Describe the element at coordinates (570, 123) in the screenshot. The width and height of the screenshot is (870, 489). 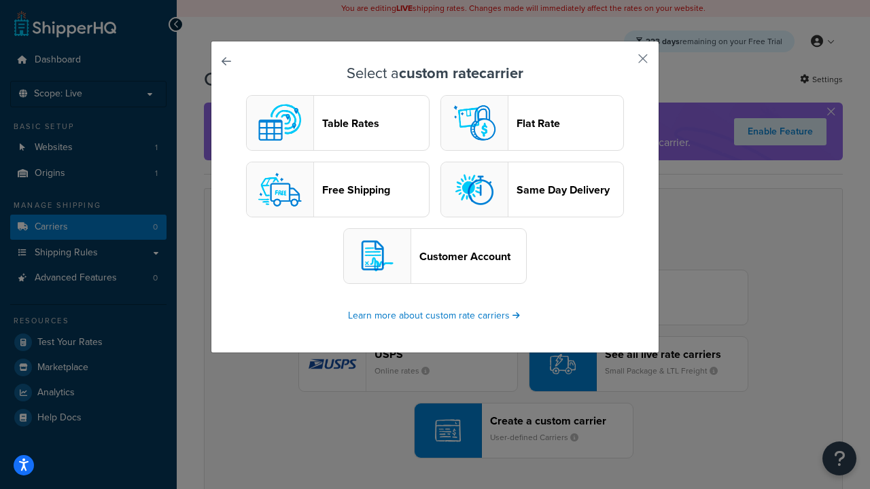
I see `header: Flat Rate` at that location.